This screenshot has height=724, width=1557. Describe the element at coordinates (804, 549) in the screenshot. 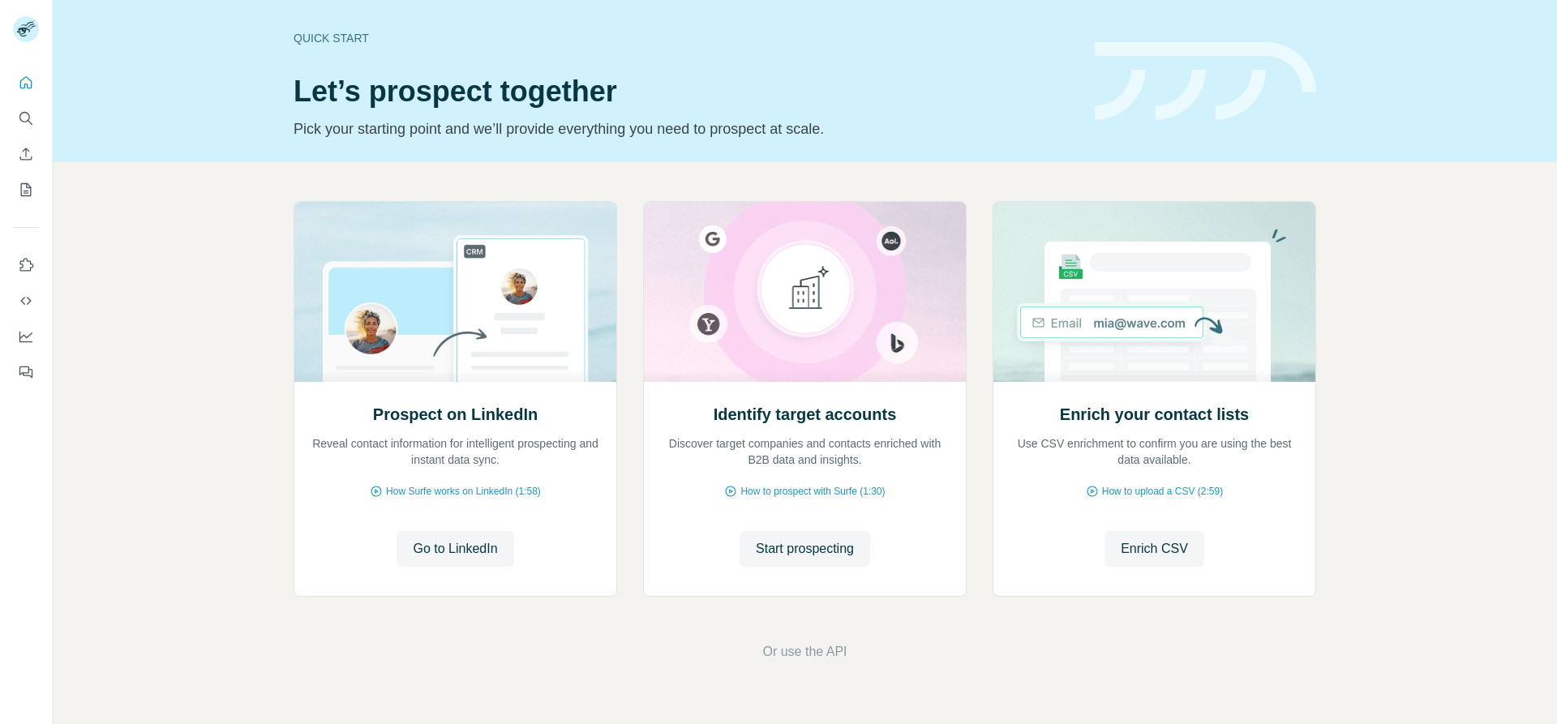

I see `span: Start prospecting` at that location.